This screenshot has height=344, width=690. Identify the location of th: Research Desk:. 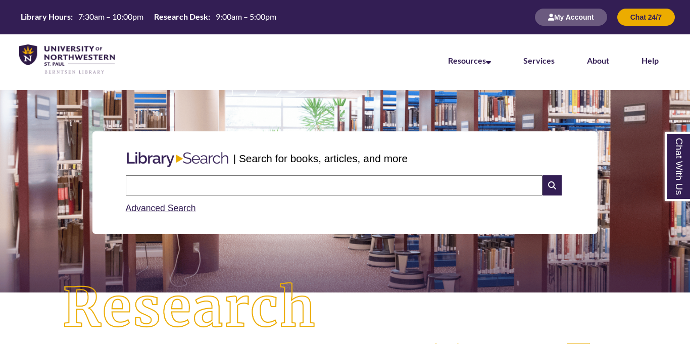
(181, 17).